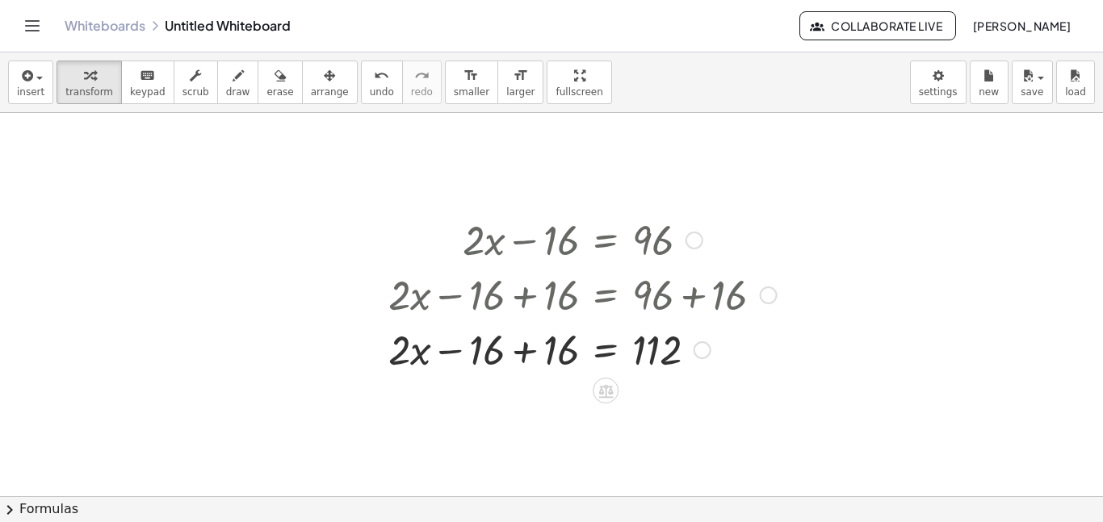 This screenshot has width=1103, height=522. What do you see at coordinates (1075, 82) in the screenshot?
I see `button: load` at bounding box center [1075, 82].